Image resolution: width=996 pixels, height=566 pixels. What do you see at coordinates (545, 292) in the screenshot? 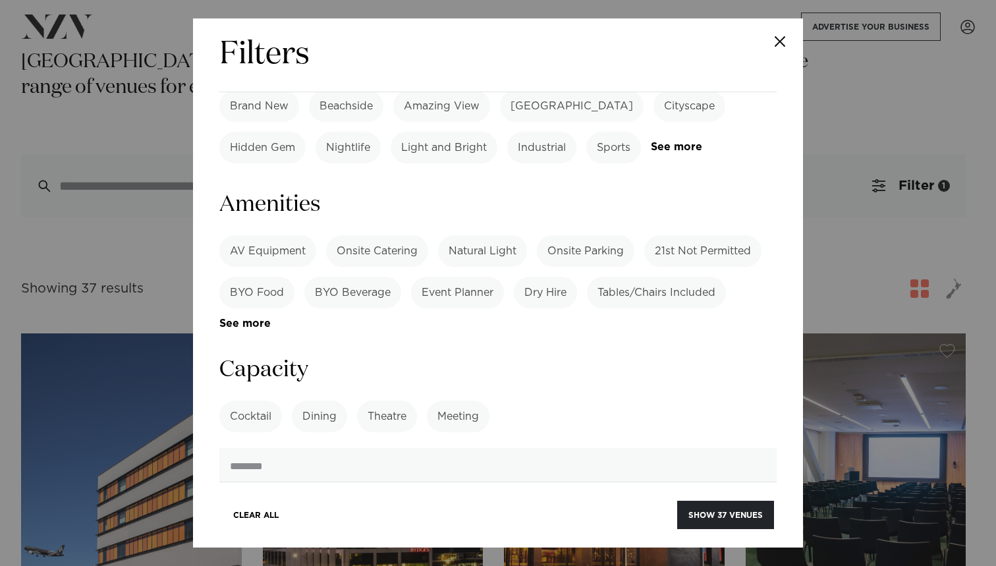
I see `label: Dry Hire` at bounding box center [545, 292].